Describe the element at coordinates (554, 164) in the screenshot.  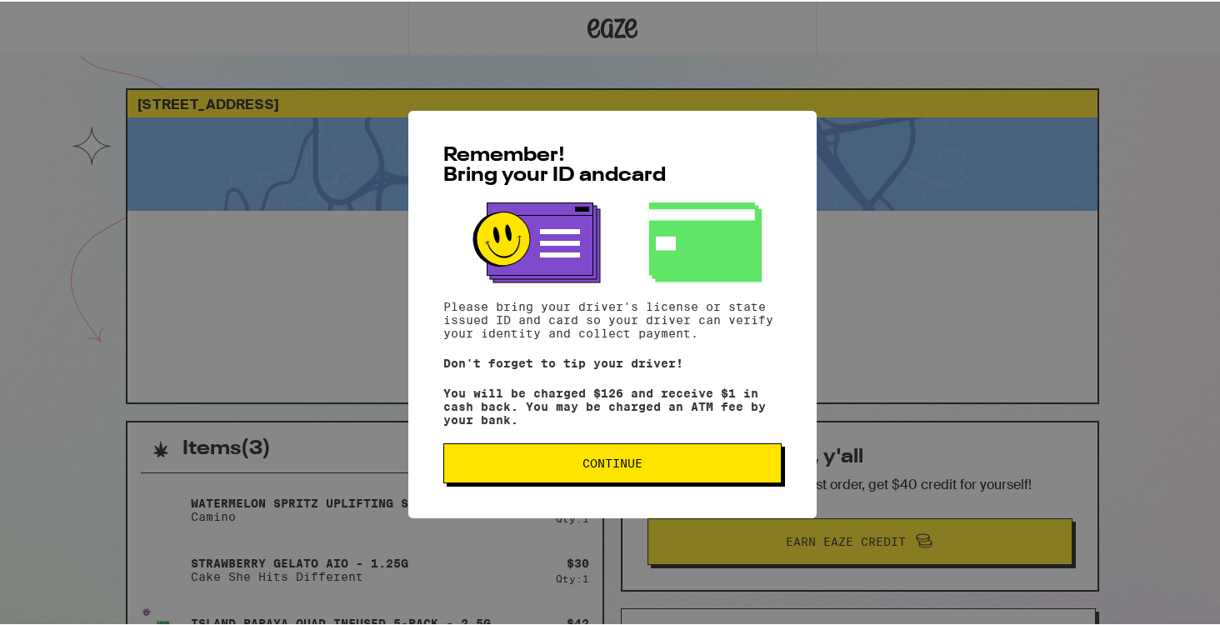
I see `span: Remember! Bring your ID and card` at that location.